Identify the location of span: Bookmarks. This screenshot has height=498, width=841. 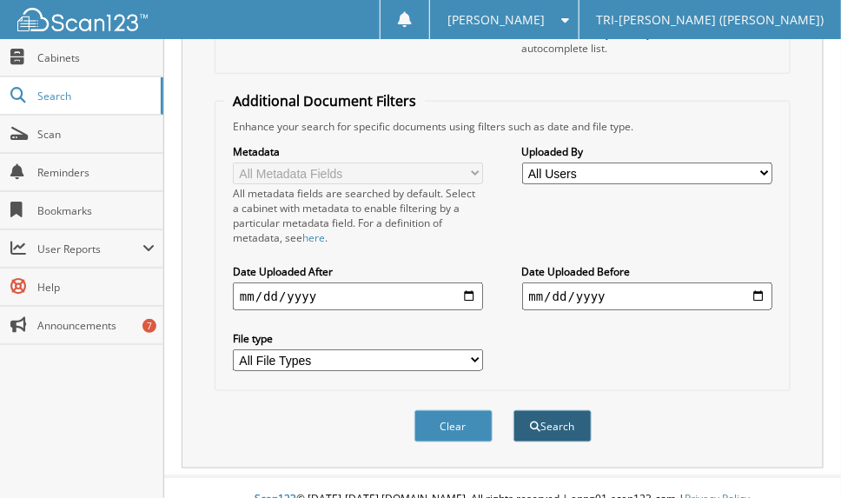
(96, 210).